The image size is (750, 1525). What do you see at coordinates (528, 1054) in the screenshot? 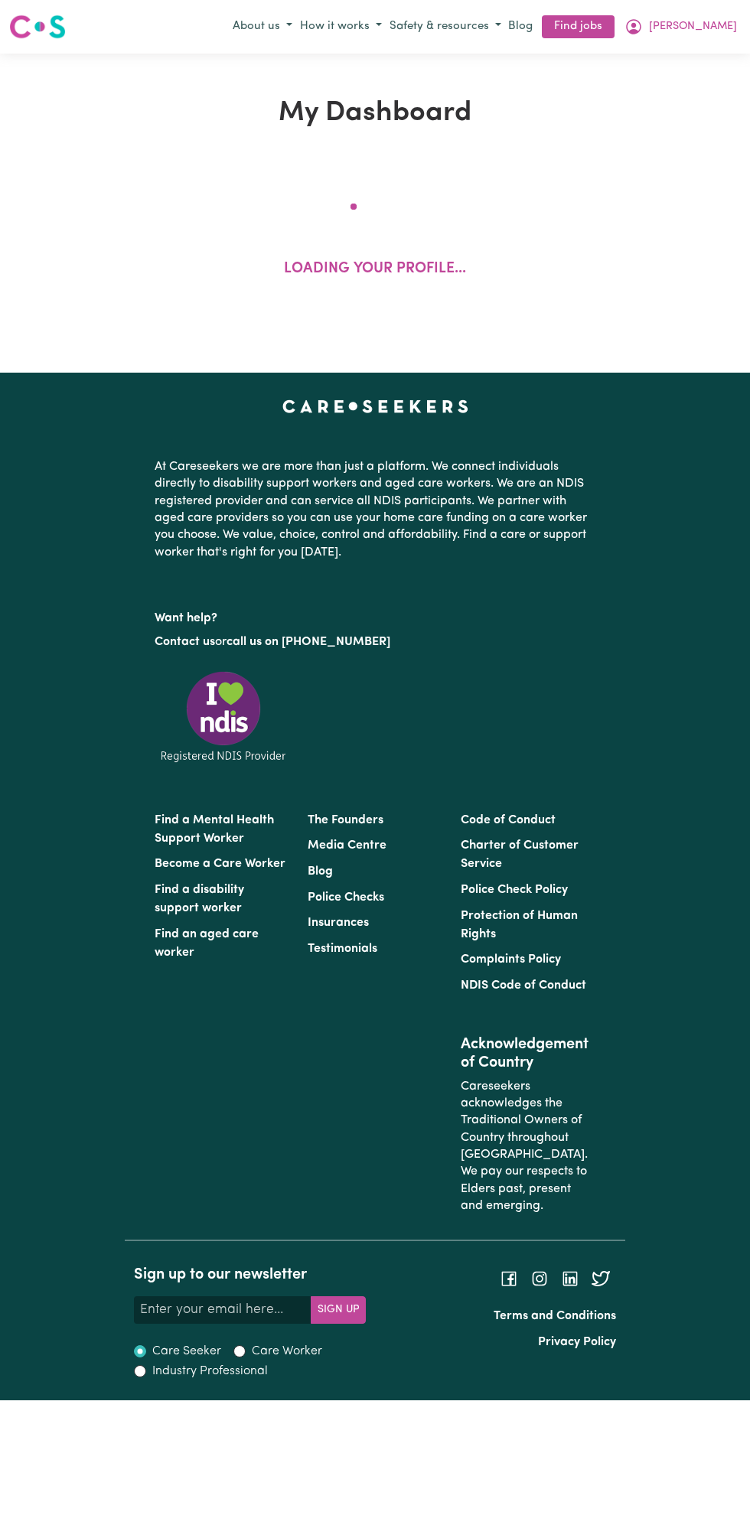
I see `h2: Acknowledgement of Country` at bounding box center [528, 1054].